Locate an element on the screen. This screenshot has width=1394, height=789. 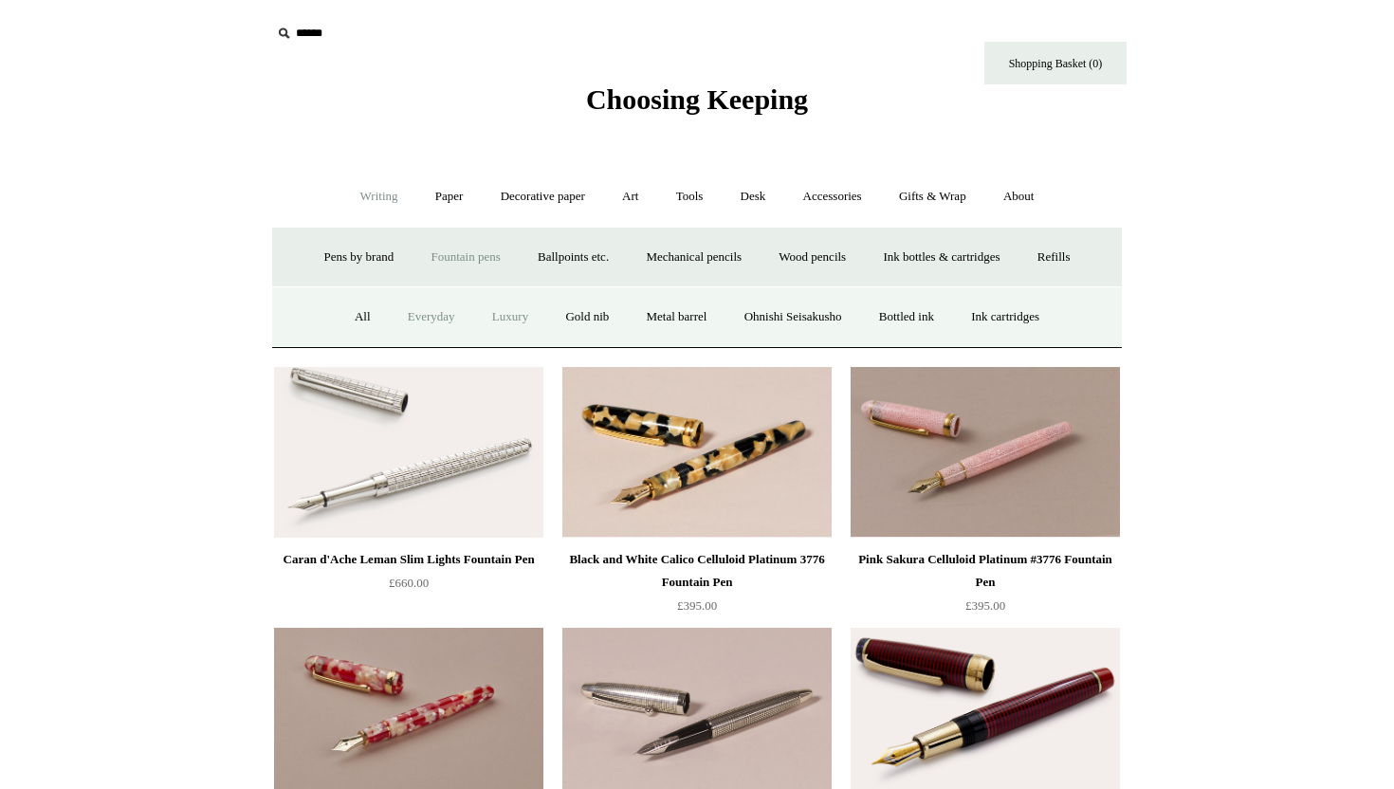
a: Gifts & Wrap is located at coordinates (932, 196).